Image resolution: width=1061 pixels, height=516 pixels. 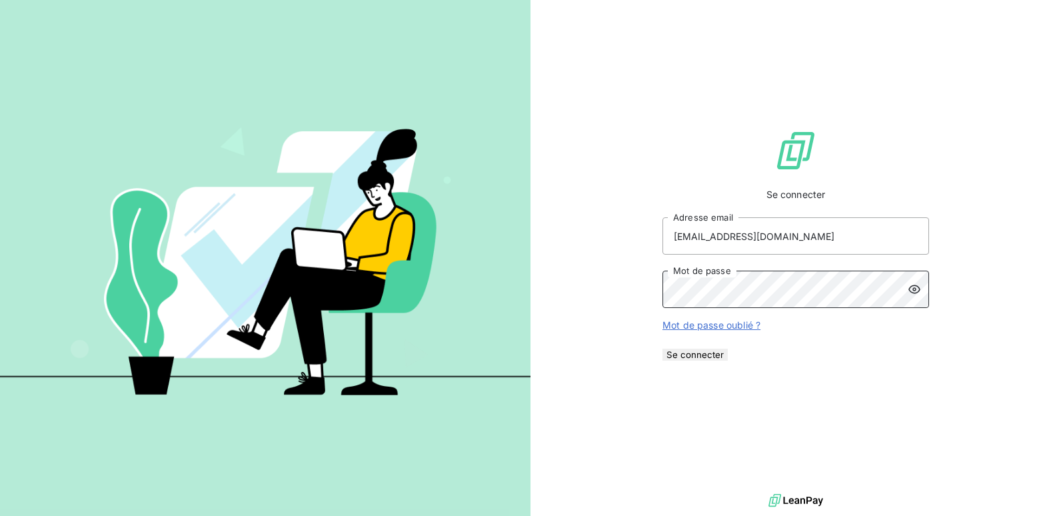 What do you see at coordinates (796, 195) in the screenshot?
I see `span: Se connecter` at bounding box center [796, 195].